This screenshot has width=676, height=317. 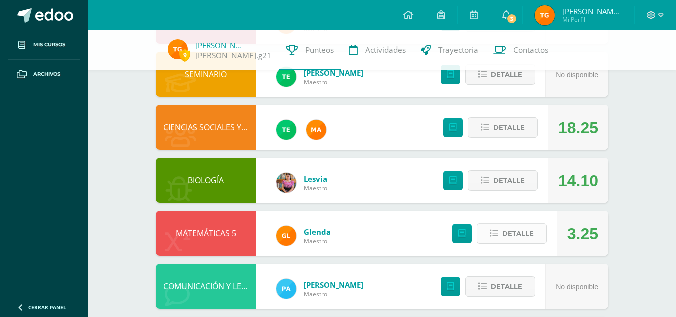 What do you see at coordinates (512, 19) in the screenshot?
I see `span: 3` at bounding box center [512, 19].